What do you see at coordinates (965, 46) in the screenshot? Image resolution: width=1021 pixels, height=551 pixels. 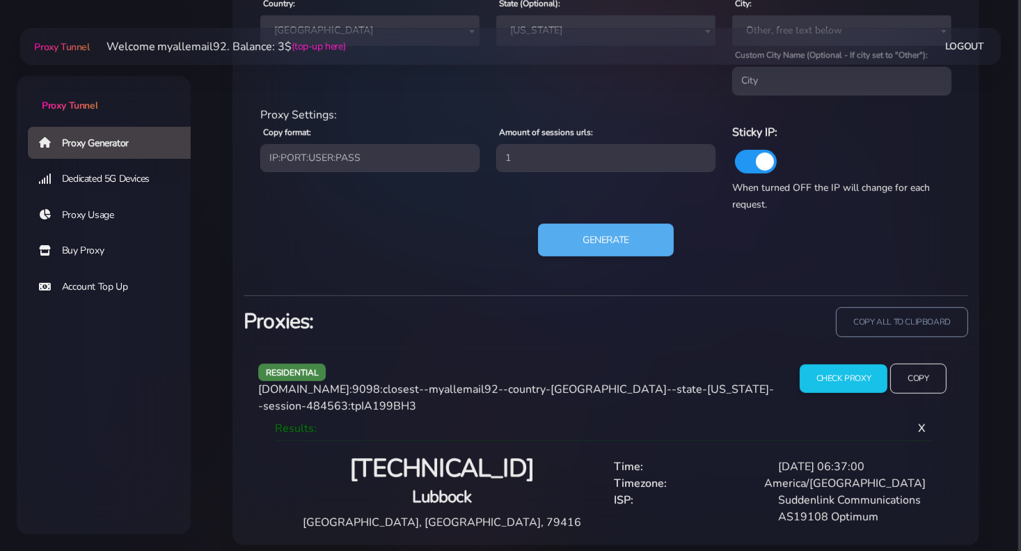 I see `a: Logout` at bounding box center [965, 46].